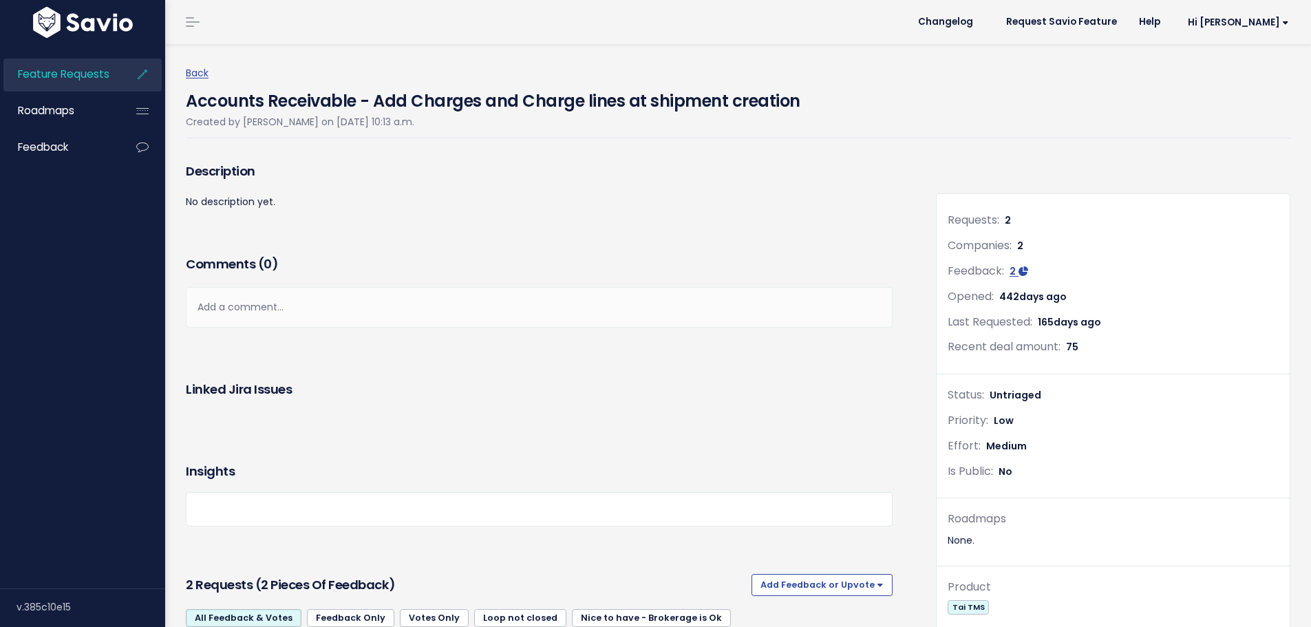 The width and height of the screenshot is (1311, 627). What do you see at coordinates (973, 220) in the screenshot?
I see `span: Requests:` at bounding box center [973, 220].